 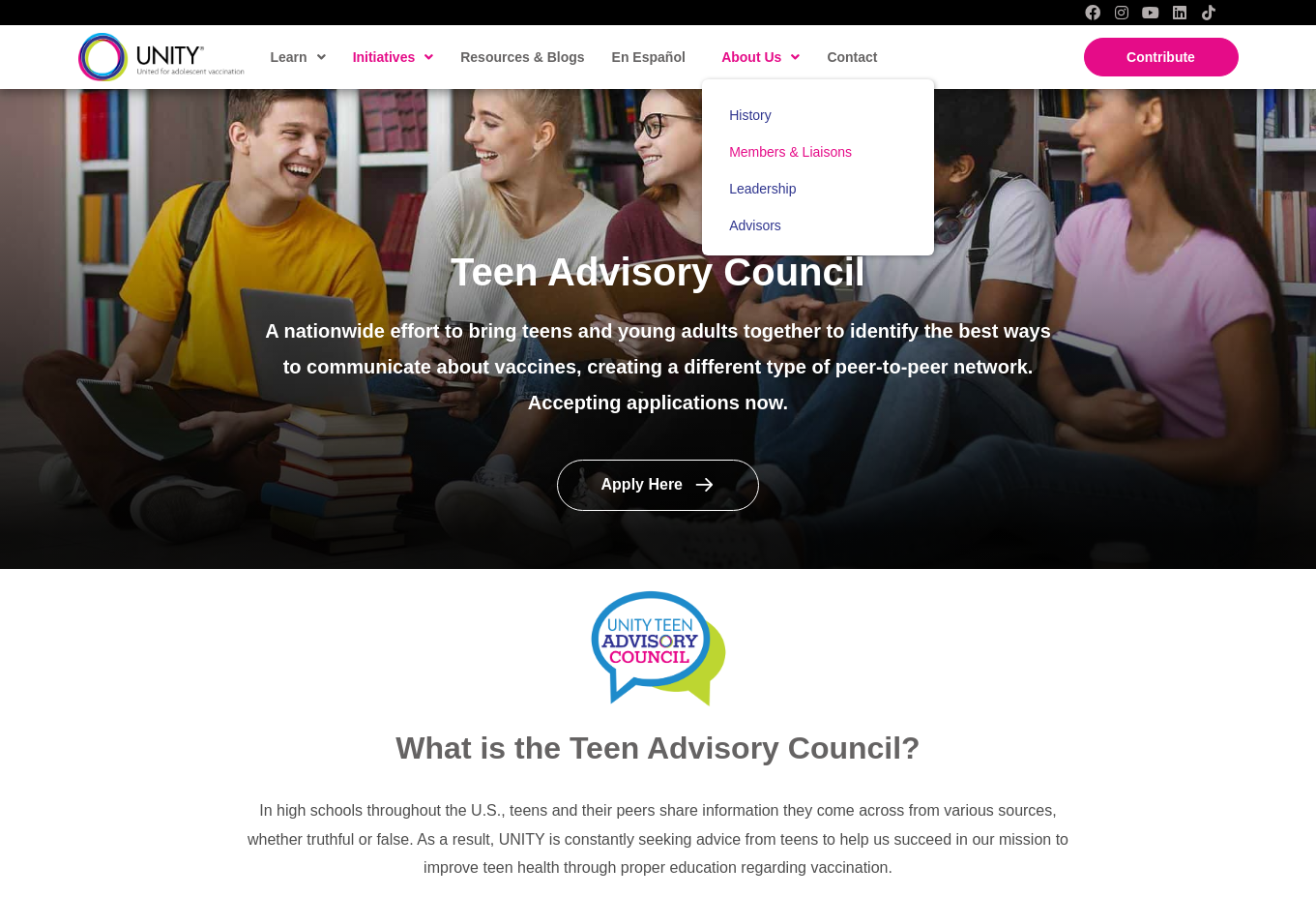 What do you see at coordinates (762, 188) in the screenshot?
I see `span: Leadership` at bounding box center [762, 188].